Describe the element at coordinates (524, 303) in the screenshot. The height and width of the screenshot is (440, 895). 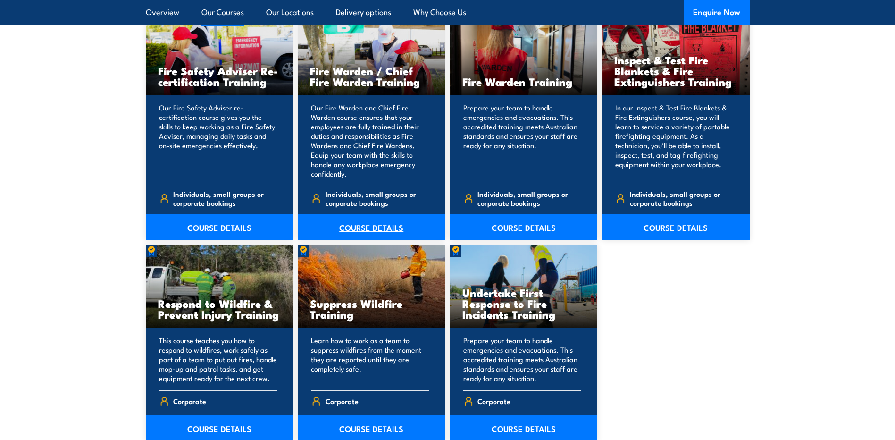
I see `h3: Undertake First Response to Fire Incidents Training` at that location.